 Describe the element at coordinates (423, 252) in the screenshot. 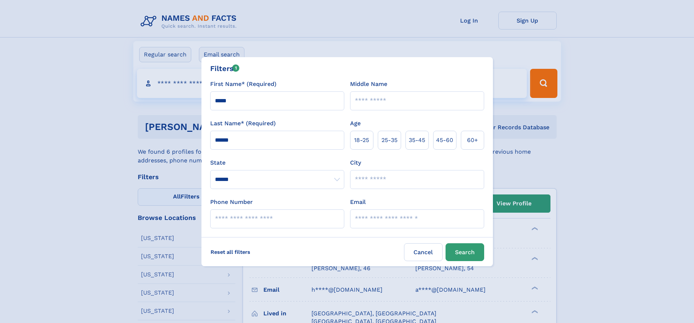

I see `label: Cancel` at that location.